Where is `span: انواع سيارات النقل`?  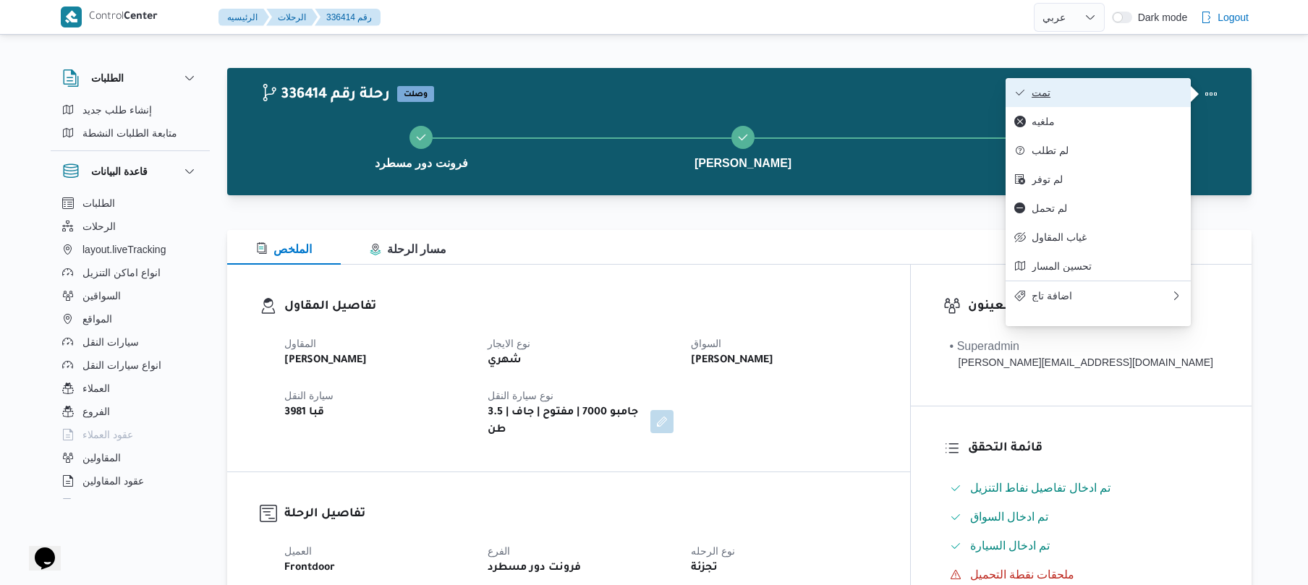 span: انواع سيارات النقل is located at coordinates (122, 365).